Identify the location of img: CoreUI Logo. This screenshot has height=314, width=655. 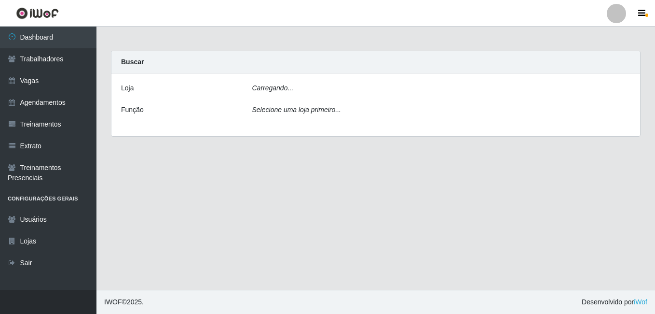
(37, 13).